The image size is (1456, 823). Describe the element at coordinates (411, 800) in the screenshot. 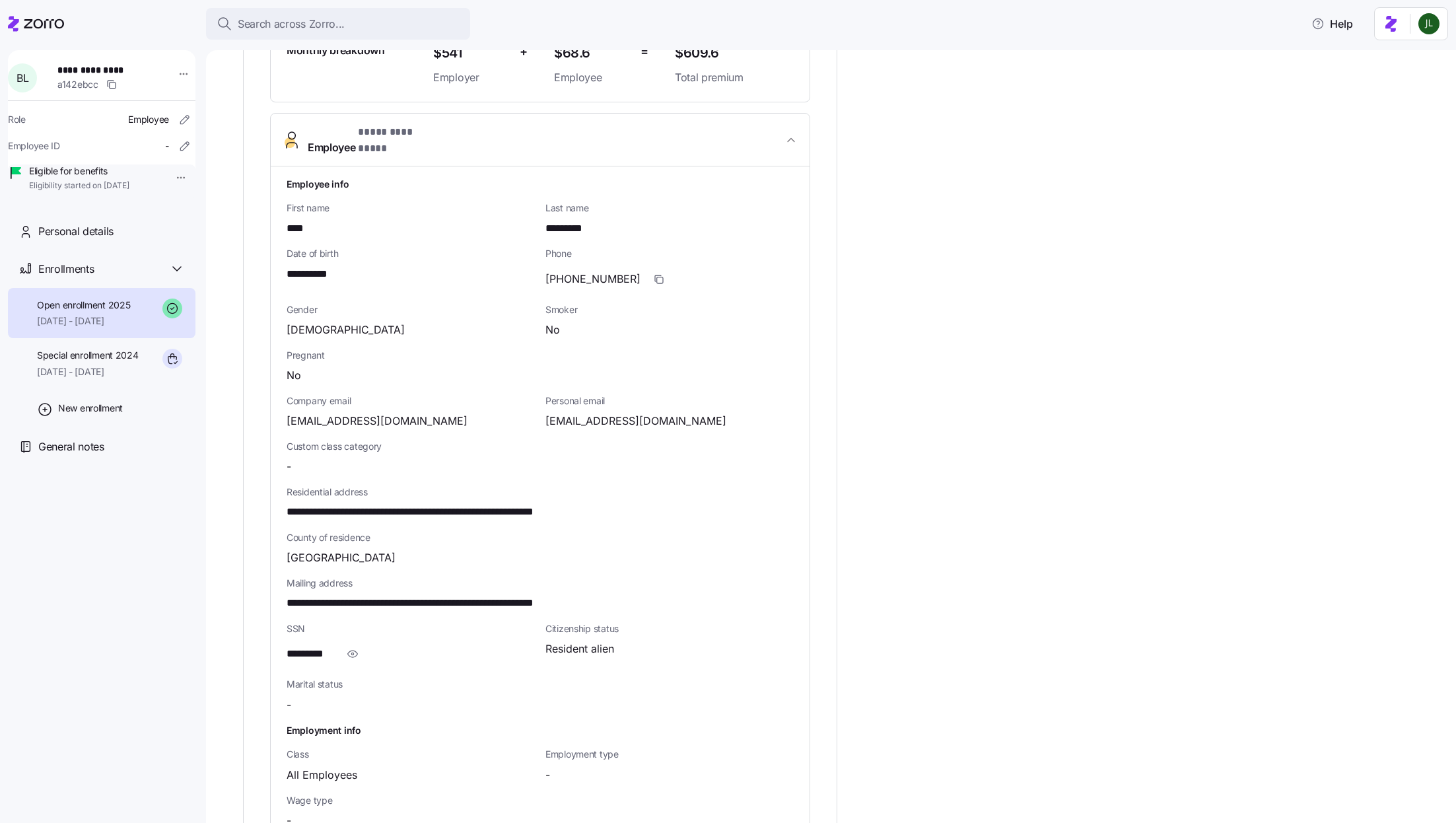

I see `span: Wage type` at that location.